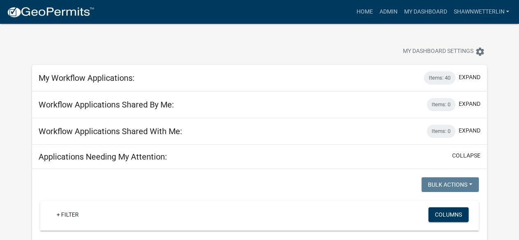 This screenshot has height=240, width=519. What do you see at coordinates (444, 51) in the screenshot?
I see `button: My Dashboard Settingssettings` at bounding box center [444, 51].